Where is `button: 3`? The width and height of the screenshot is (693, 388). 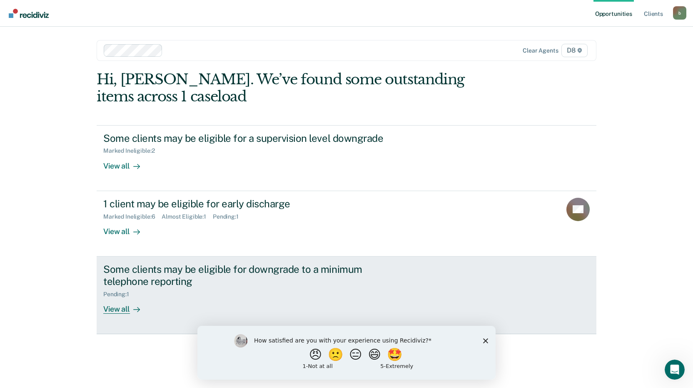
button: 3 is located at coordinates (159, 29).